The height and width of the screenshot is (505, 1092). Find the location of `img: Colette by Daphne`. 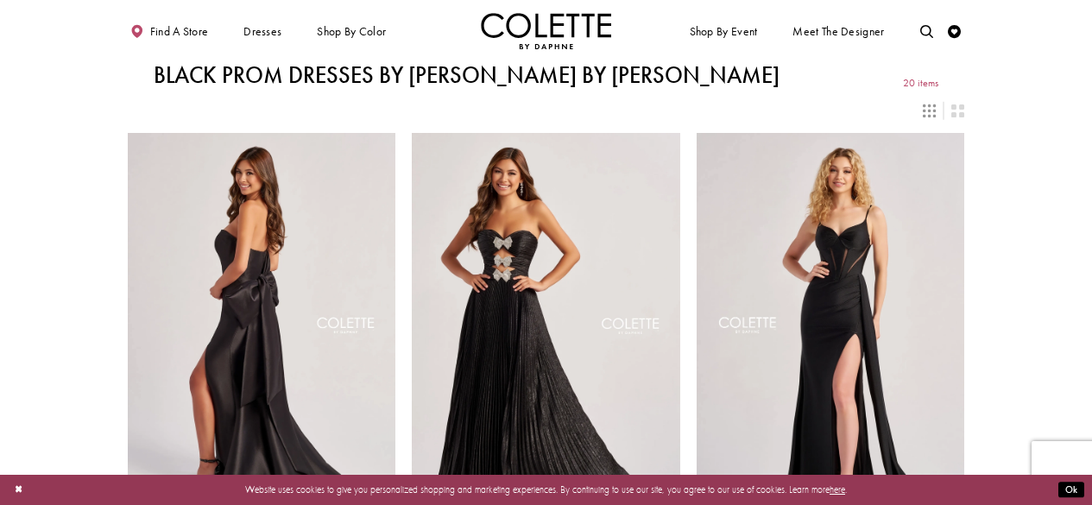

img: Colette by Daphne is located at coordinates (547, 31).